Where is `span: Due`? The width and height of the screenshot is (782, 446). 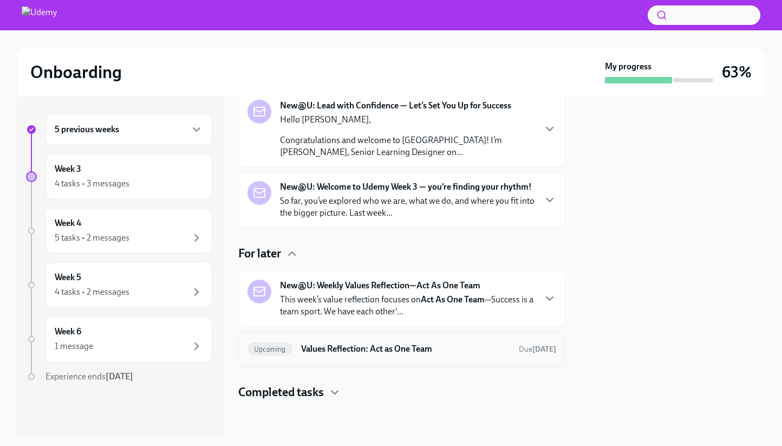 span: Due is located at coordinates (537, 349).